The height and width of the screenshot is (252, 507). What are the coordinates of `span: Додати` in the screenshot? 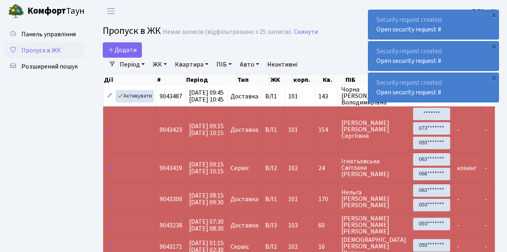 It's located at (122, 50).